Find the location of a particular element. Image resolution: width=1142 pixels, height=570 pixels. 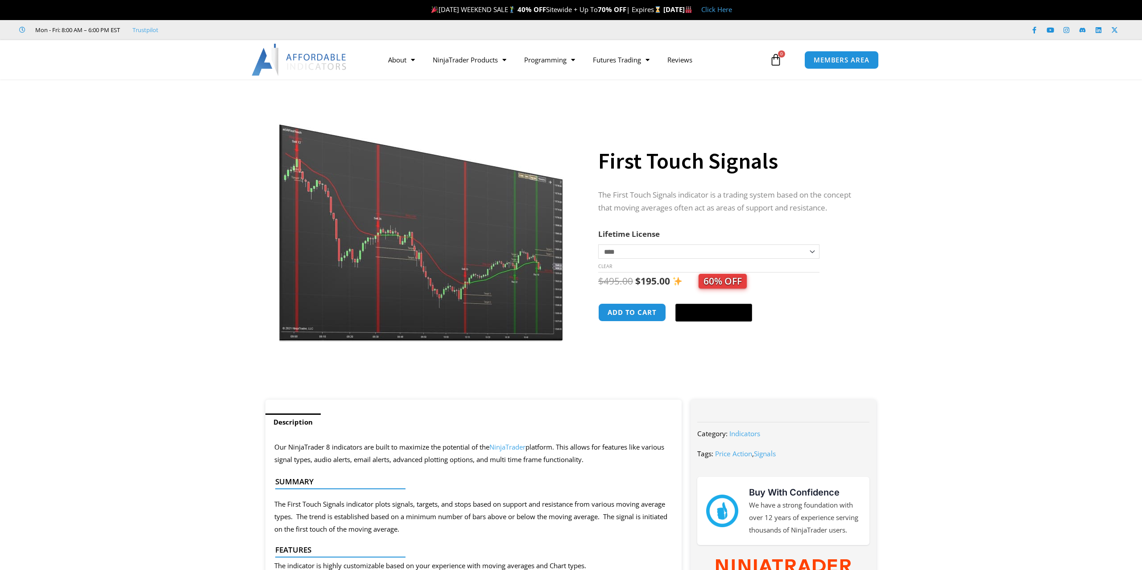

a: Futures Trading is located at coordinates (621, 60).